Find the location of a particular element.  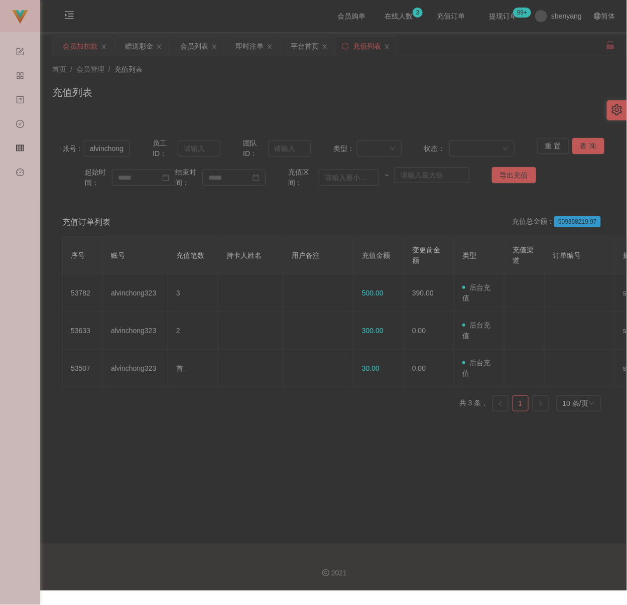

span: 30.00 is located at coordinates (371, 369).